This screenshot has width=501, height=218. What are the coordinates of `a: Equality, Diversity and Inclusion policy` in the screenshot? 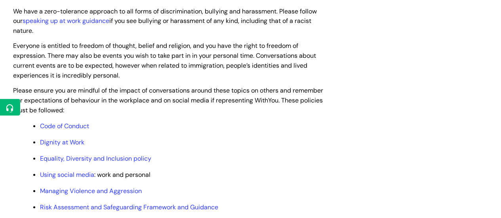 It's located at (95, 158).